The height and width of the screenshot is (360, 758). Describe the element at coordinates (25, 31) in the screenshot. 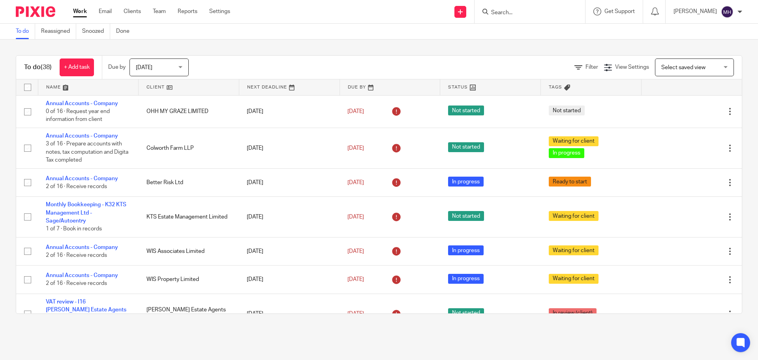

I see `a: To do` at that location.